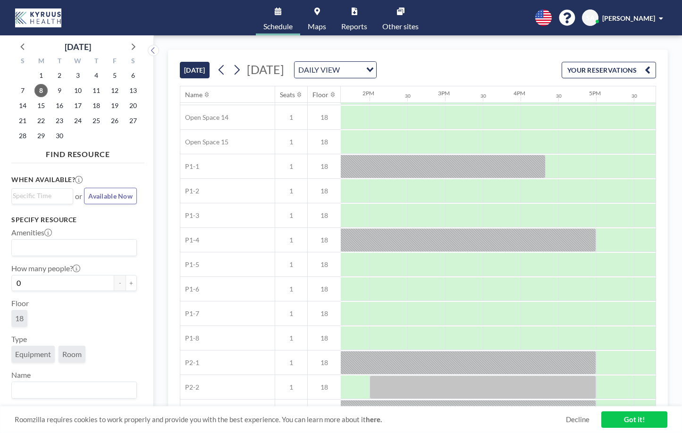  Describe the element at coordinates (46, 269) in the screenshot. I see `label: How many people?` at that location.